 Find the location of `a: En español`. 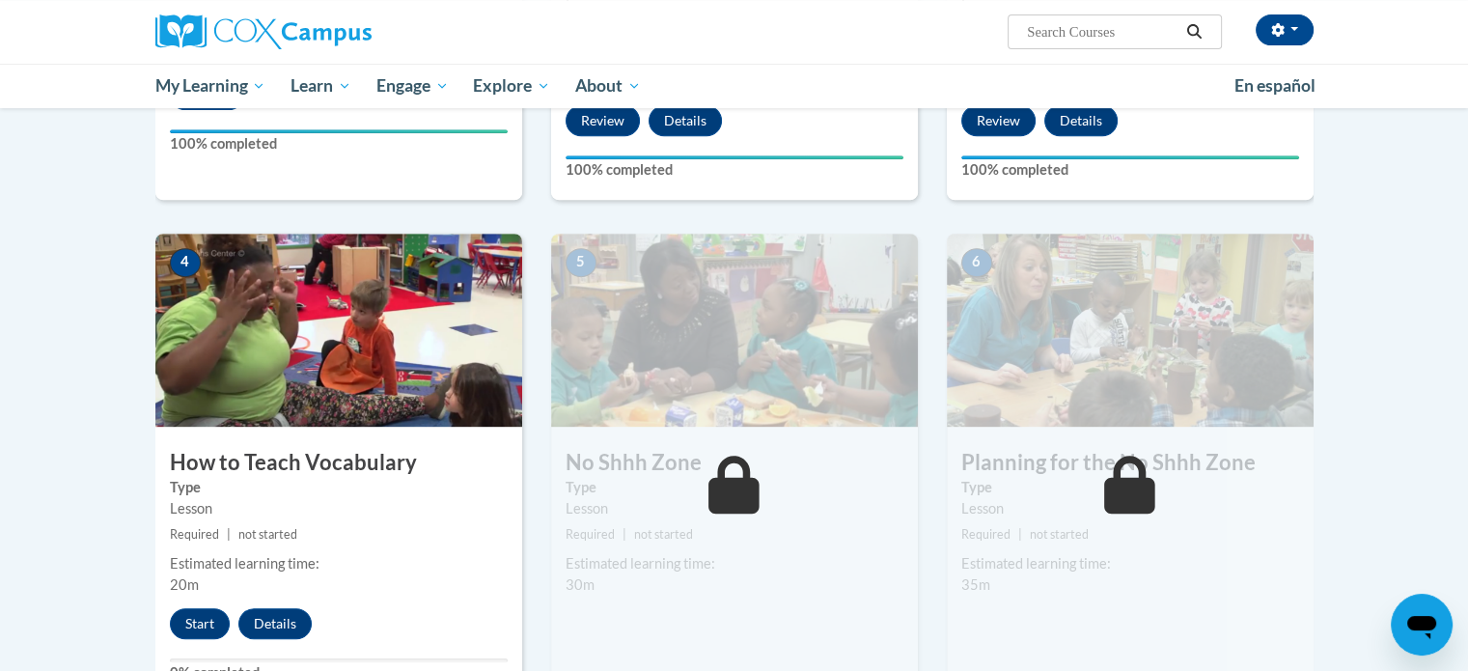

a: En español is located at coordinates (1275, 86).